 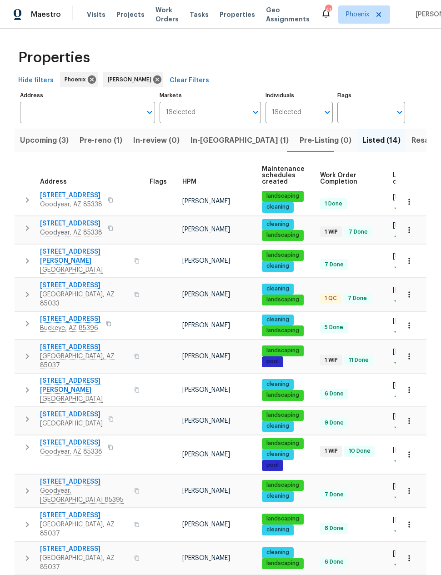 I want to click on span: Maestro, so click(x=46, y=15).